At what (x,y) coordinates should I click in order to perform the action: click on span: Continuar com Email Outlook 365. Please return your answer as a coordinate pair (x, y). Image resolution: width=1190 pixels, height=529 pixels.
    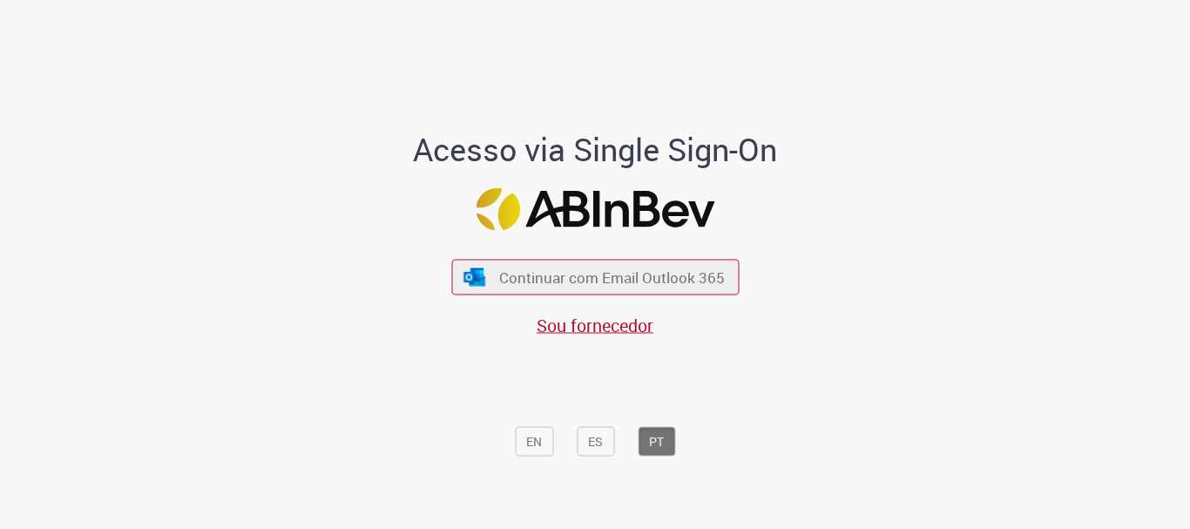
    Looking at the image, I should click on (612, 277).